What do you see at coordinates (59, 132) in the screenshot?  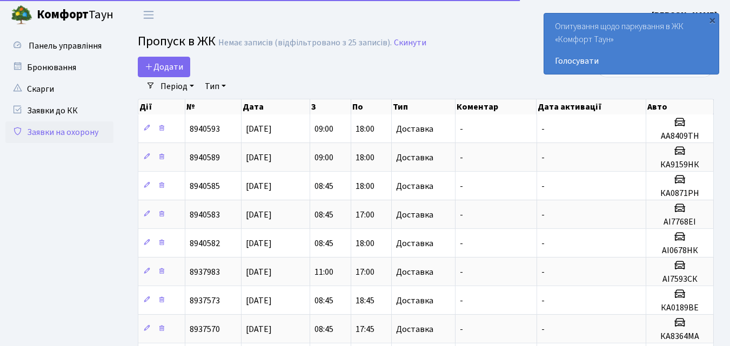 I see `a: Заявки на охорону` at bounding box center [59, 132].